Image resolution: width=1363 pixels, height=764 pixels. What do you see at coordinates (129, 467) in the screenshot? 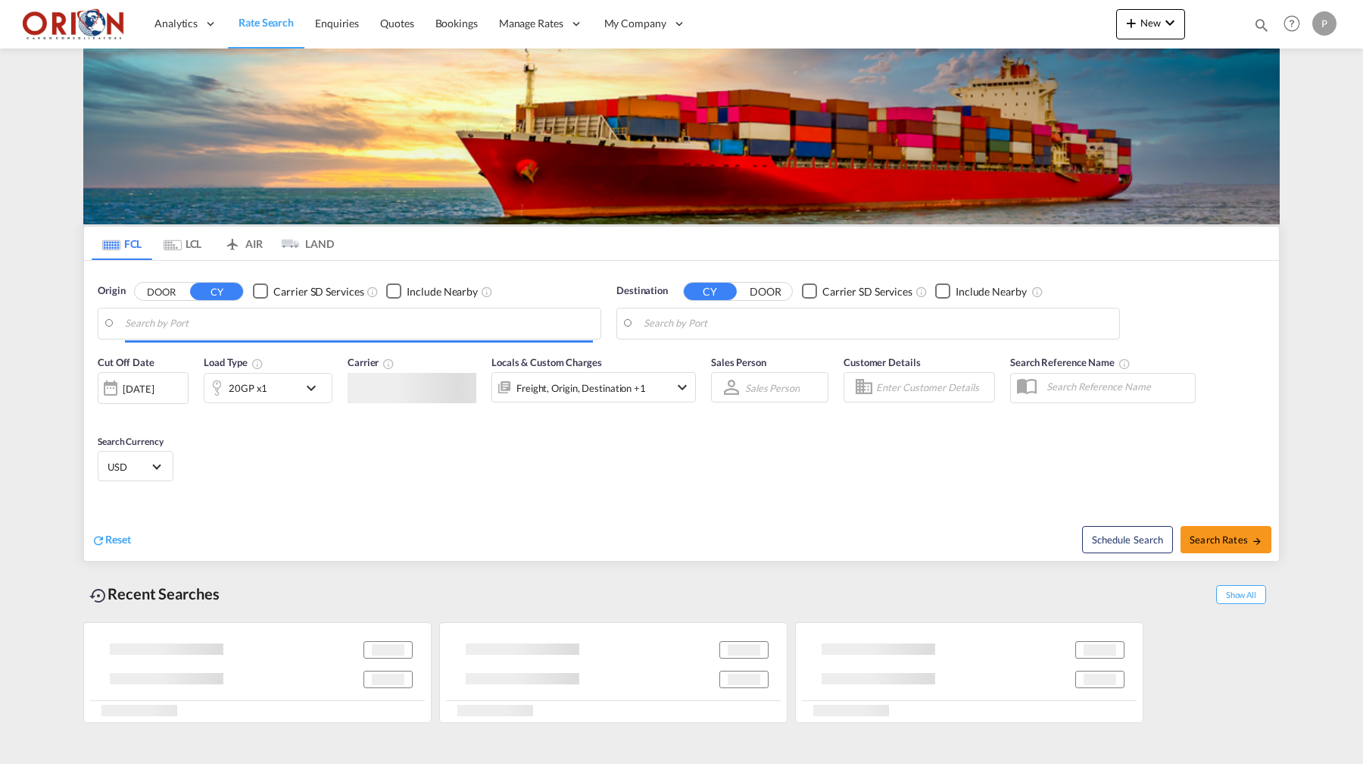
I see `span: USD` at bounding box center [129, 467].